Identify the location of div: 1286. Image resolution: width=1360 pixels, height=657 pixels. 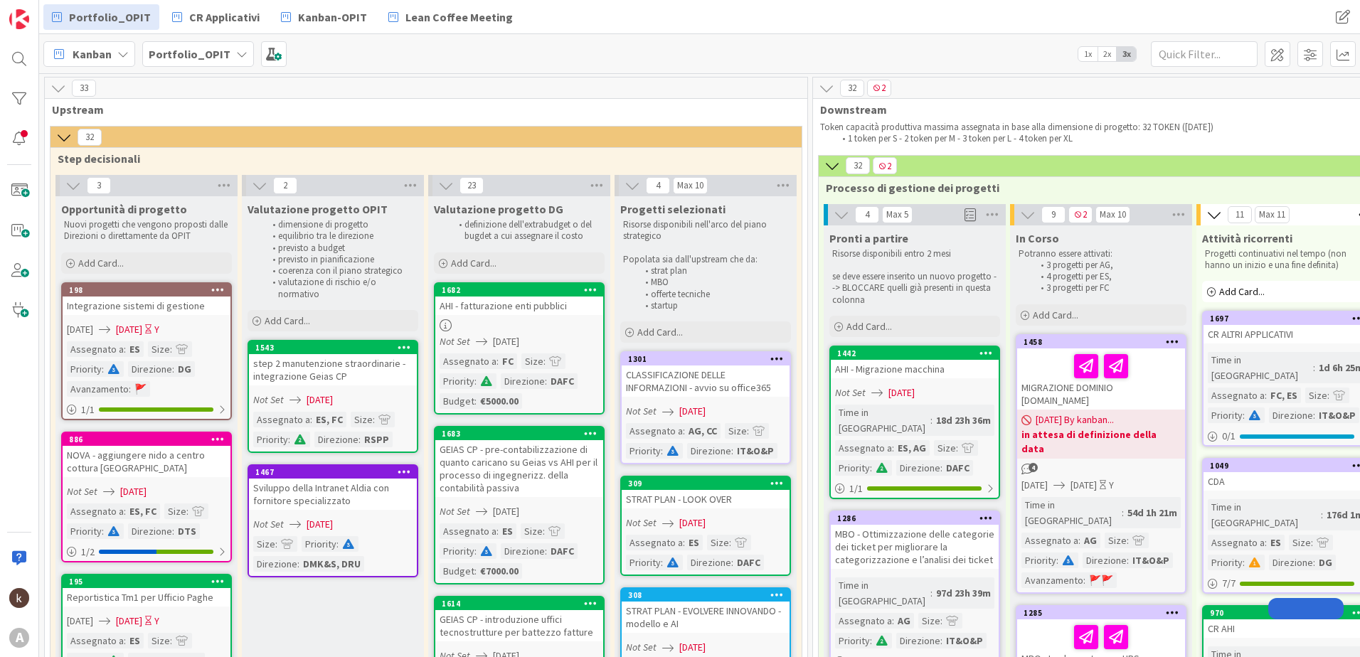
(914, 518).